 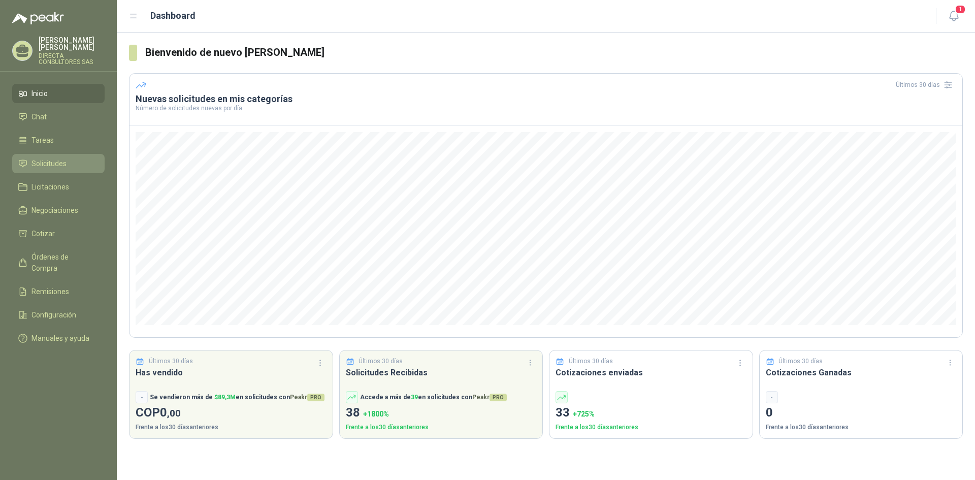 What do you see at coordinates (38, 18) in the screenshot?
I see `img: Logo peakr` at bounding box center [38, 18].